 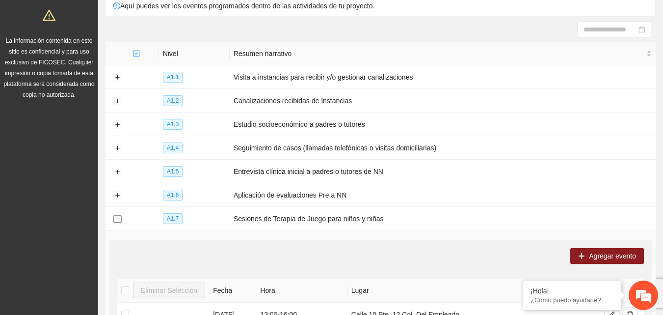 What do you see at coordinates (173, 17) in the screenshot?
I see `div: Minimizar ventana de chat en vivo` at bounding box center [173, 17].